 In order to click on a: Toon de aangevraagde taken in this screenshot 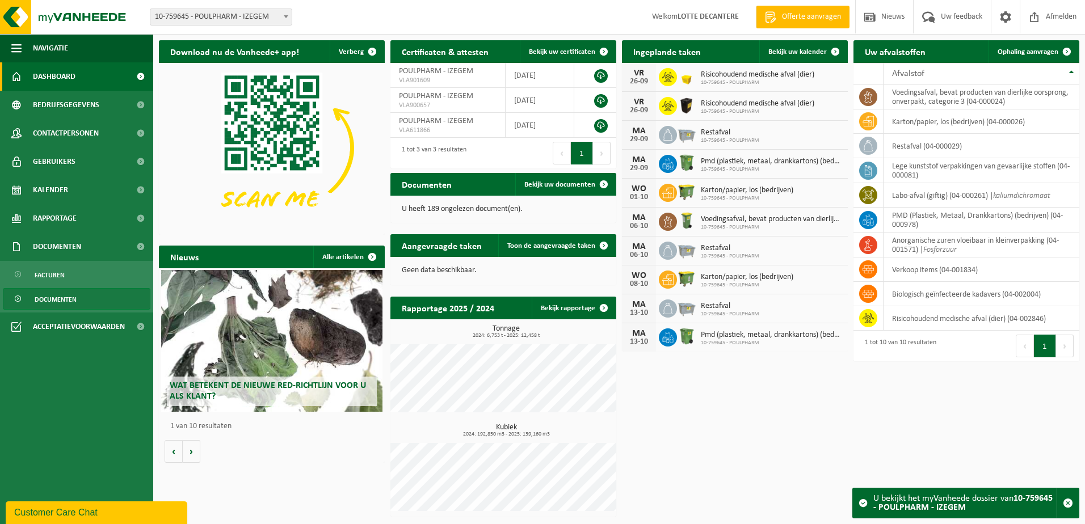, I will do `click(556, 246)`.